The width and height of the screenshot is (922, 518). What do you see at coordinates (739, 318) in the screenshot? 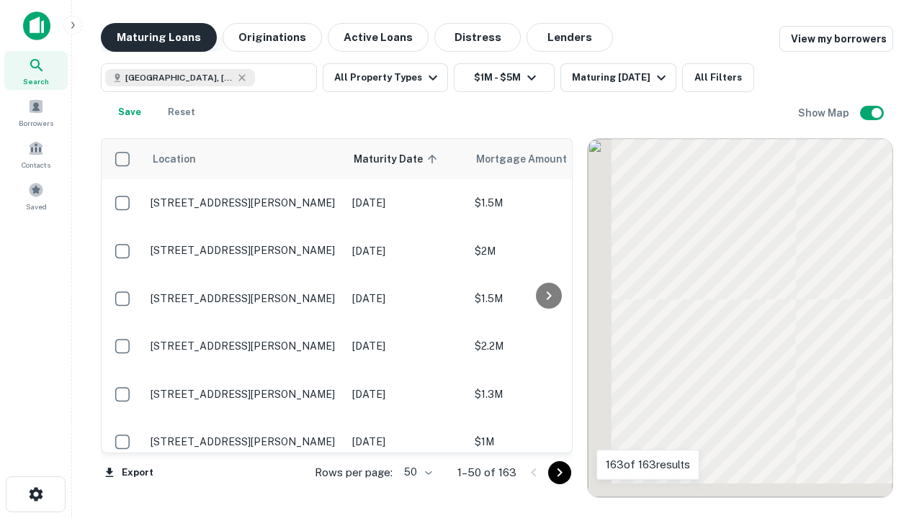
I see `div: 0 0` at bounding box center [739, 318].